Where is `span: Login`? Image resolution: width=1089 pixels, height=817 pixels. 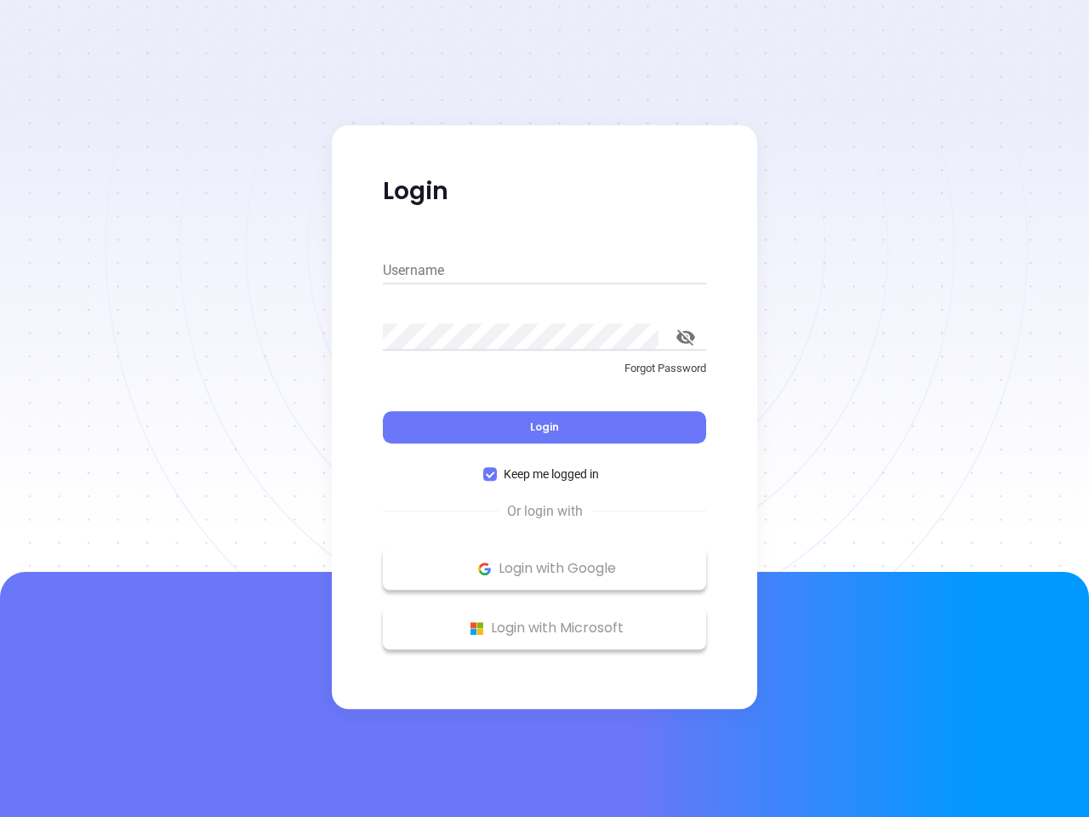
span: Login is located at coordinates (545, 426).